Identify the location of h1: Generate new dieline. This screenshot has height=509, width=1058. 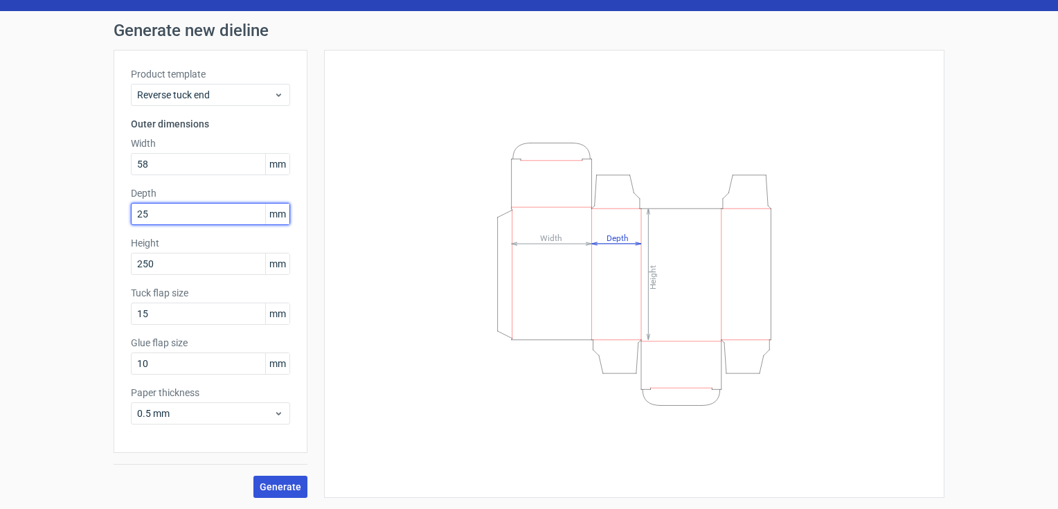
(529, 30).